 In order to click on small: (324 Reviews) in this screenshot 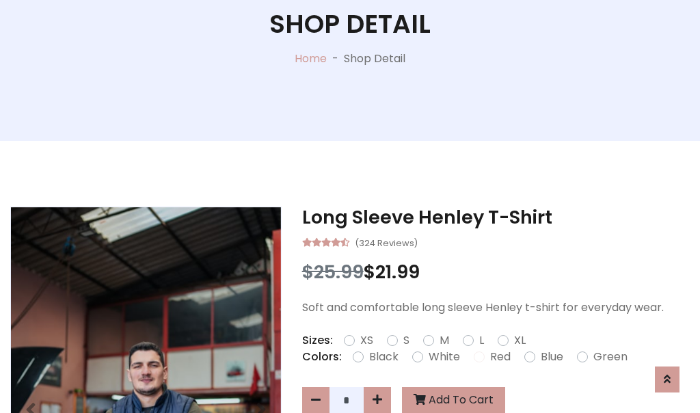, I will do `click(386, 242)`.